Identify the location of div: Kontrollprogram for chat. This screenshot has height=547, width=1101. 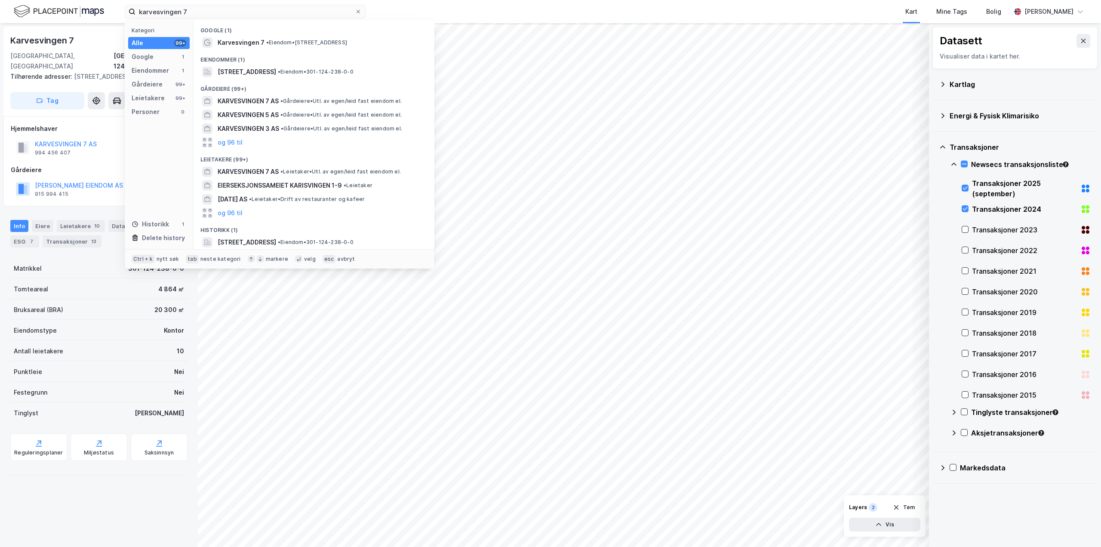
(1079, 526).